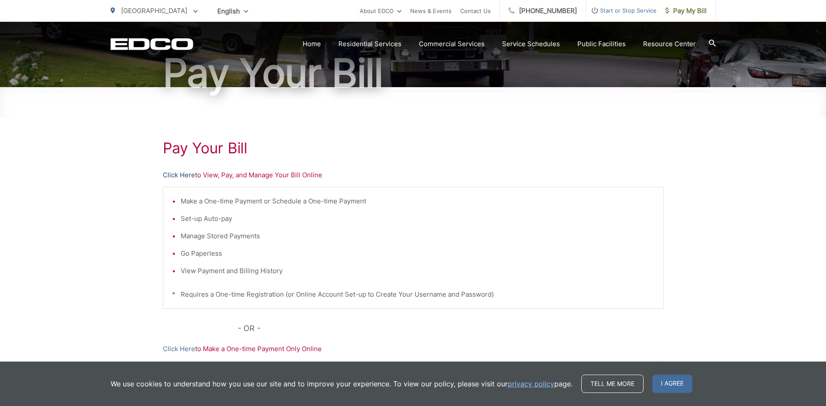 The width and height of the screenshot is (826, 406). What do you see at coordinates (413, 349) in the screenshot?
I see `p: to Make a One-time Payment Only Online` at bounding box center [413, 349].